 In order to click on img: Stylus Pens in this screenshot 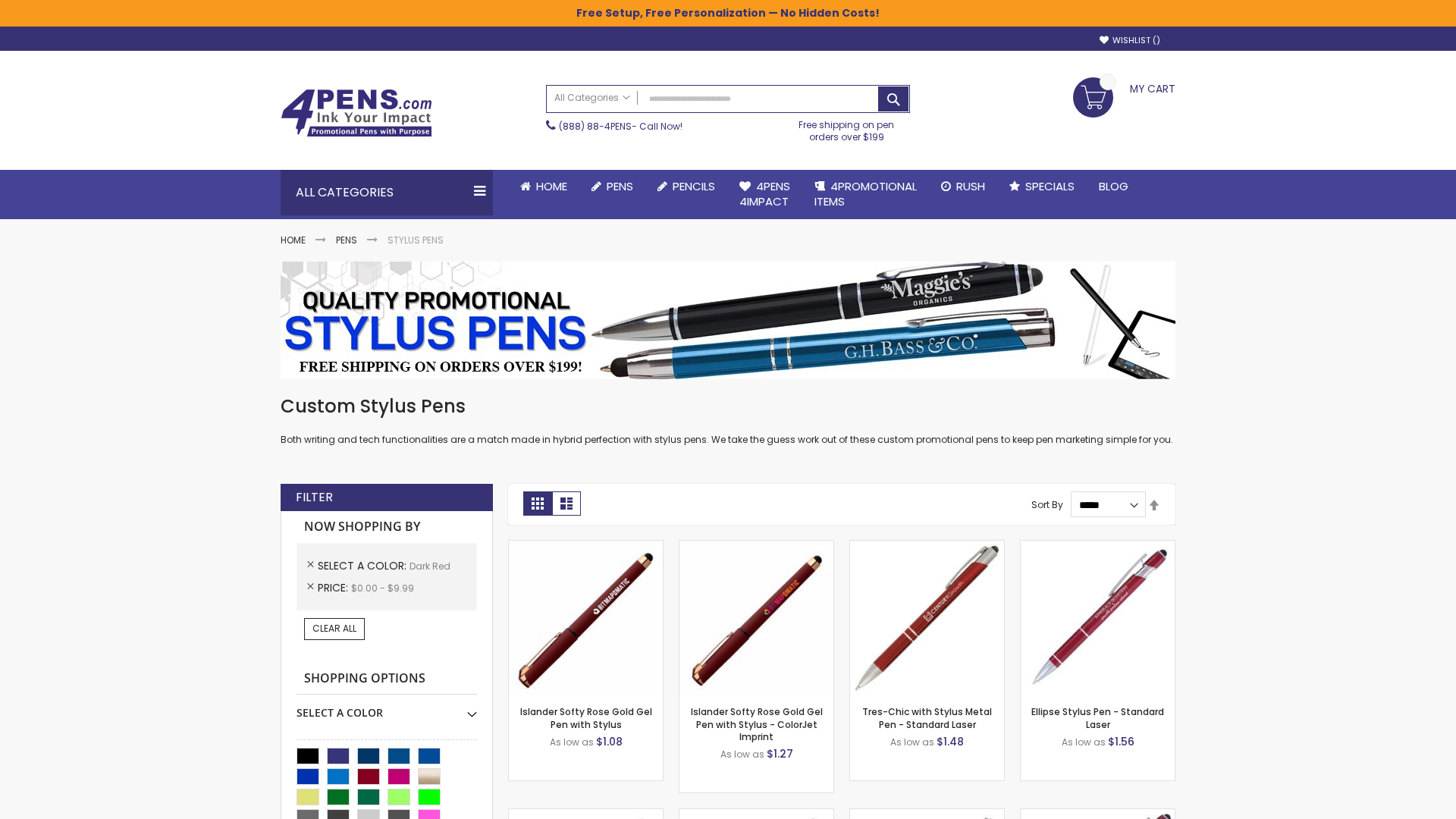, I will do `click(728, 320)`.